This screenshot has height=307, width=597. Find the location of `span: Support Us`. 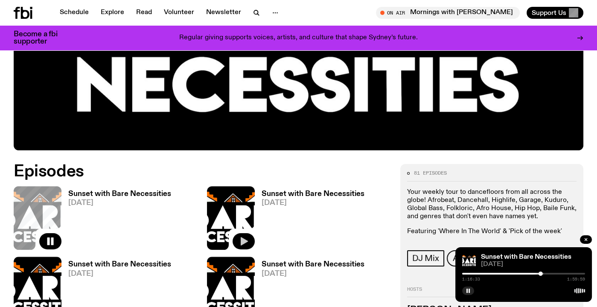

span: Support Us is located at coordinates (549, 13).